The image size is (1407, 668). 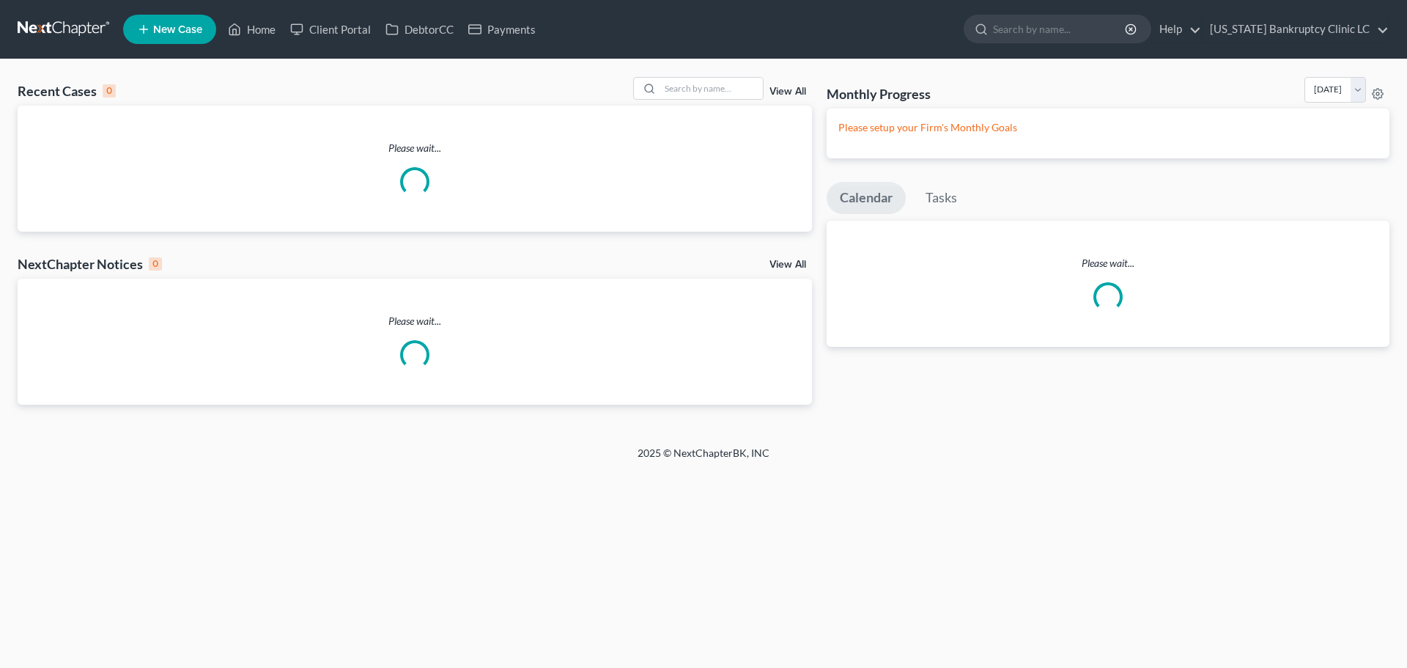 I want to click on a: Home, so click(x=251, y=29).